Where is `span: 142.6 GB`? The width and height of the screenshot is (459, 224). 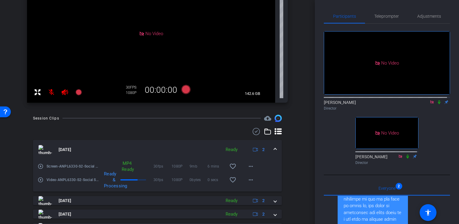
span: 142.6 GB is located at coordinates (252, 94).